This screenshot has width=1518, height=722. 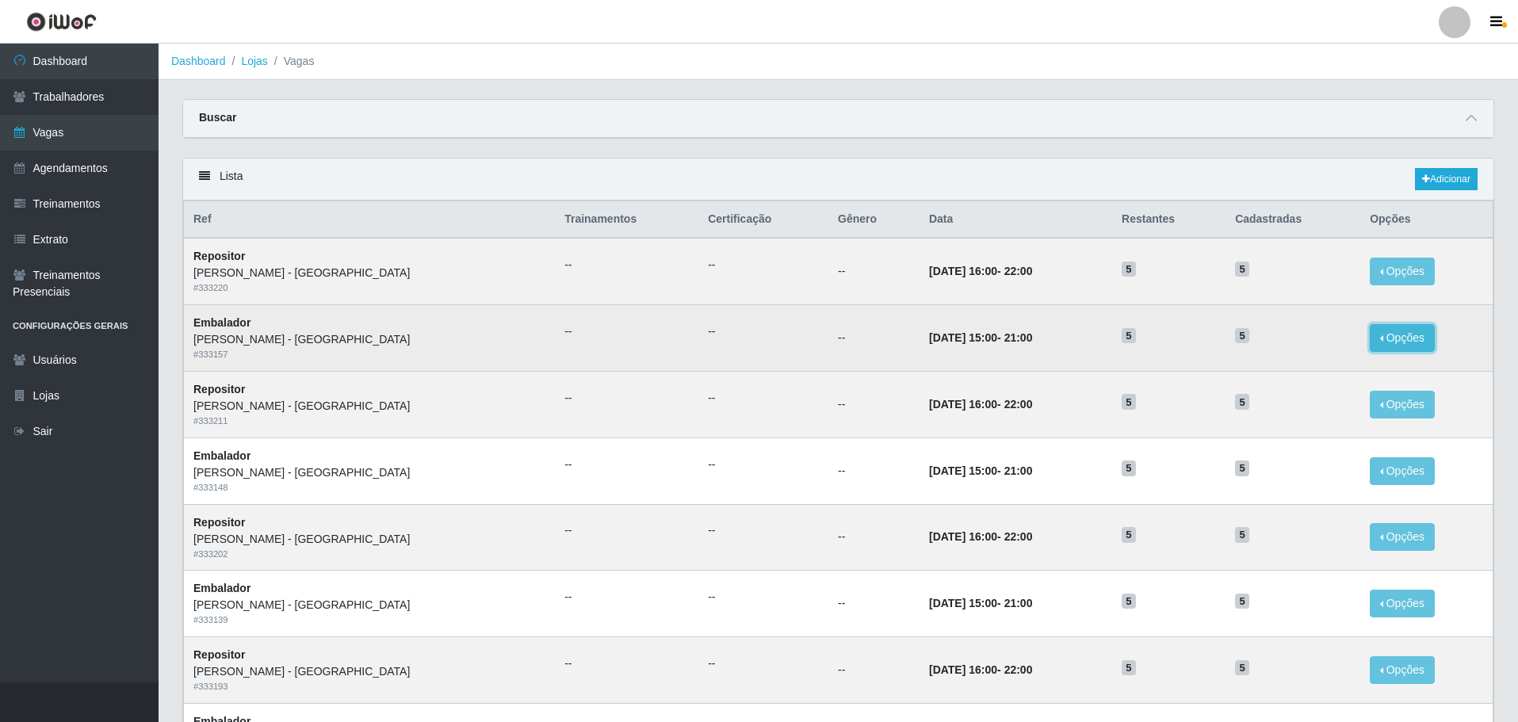 What do you see at coordinates (1168, 220) in the screenshot?
I see `th: Restantes` at bounding box center [1168, 220].